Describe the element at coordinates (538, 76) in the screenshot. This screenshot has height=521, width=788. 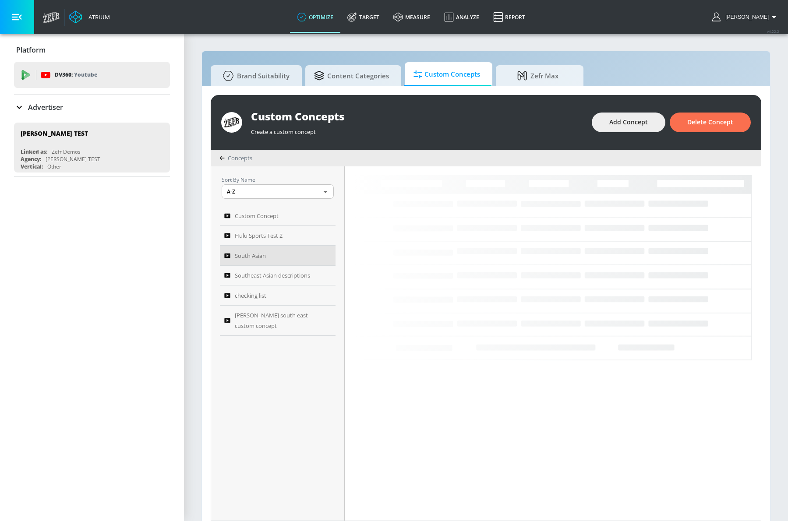
I see `span: Zefr Max` at that location.